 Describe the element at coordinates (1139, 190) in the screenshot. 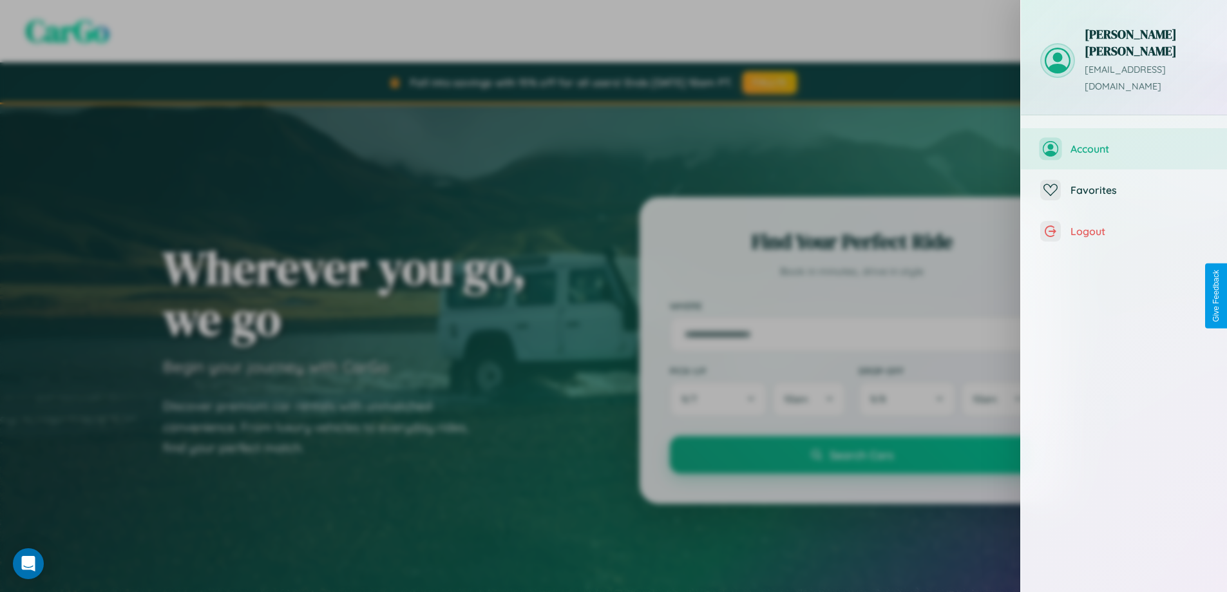

I see `span: Favorites` at that location.